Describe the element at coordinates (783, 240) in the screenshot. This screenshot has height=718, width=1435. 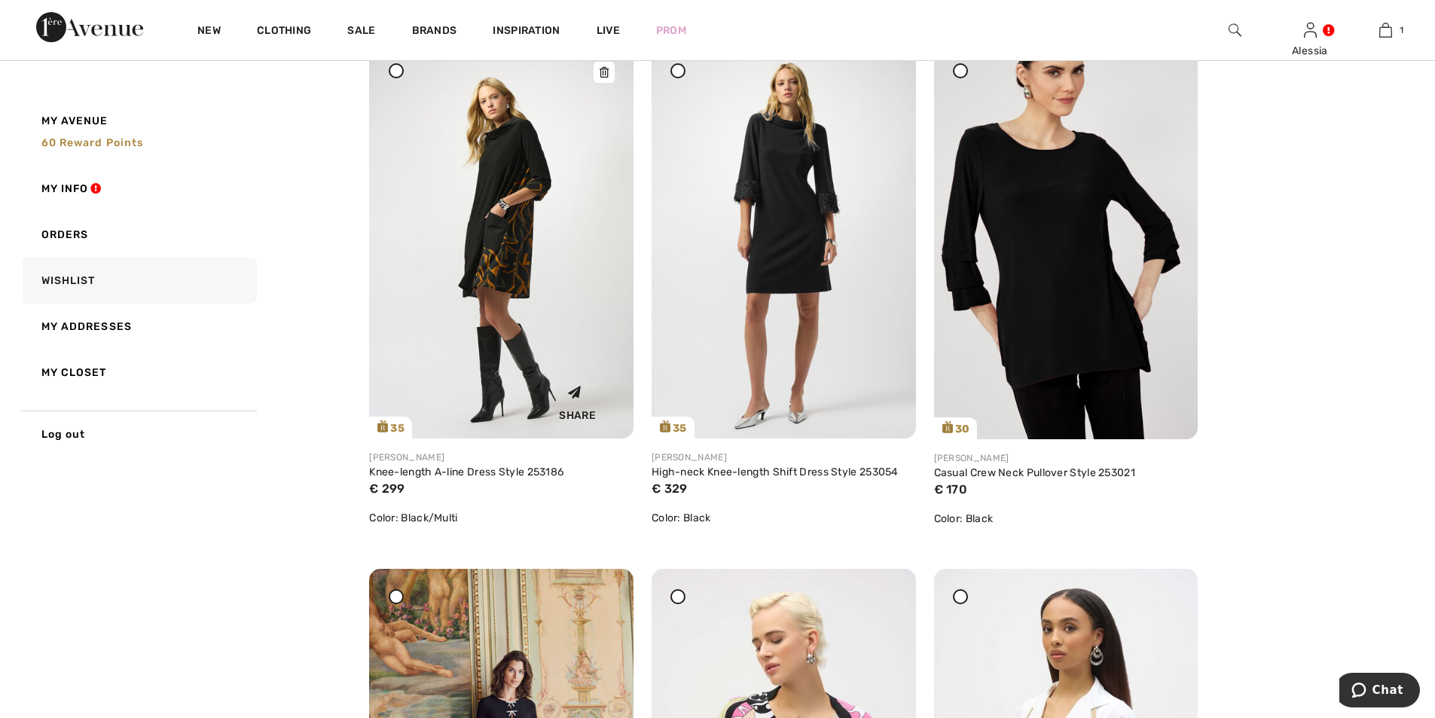
I see `img: joseph-ribkoff-dresses-jumpsuits-black_253054_1_a428_search.jpg` at that location.